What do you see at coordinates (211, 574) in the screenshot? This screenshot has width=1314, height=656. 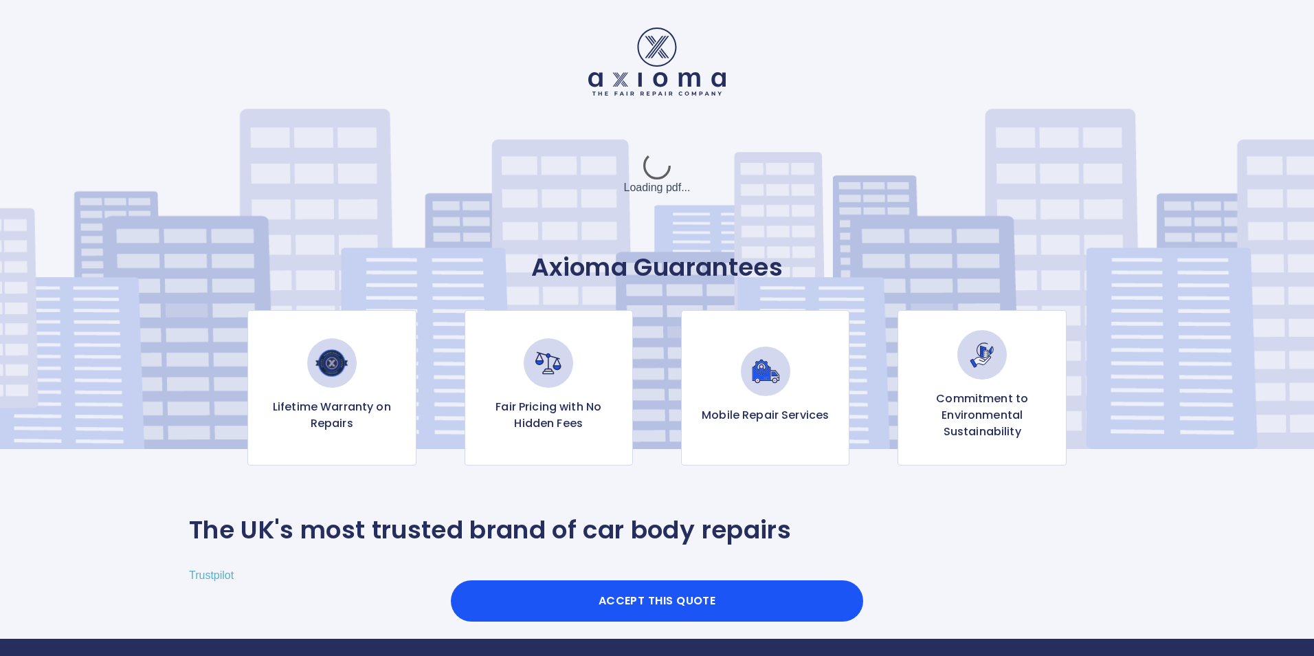 I see `a: Trustpilot` at bounding box center [211, 574].